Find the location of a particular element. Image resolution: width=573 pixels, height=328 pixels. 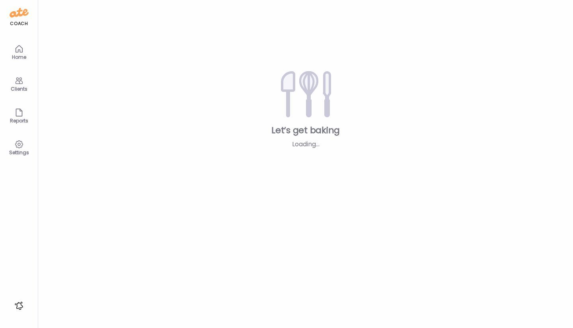

div: Clients is located at coordinates (19, 89).